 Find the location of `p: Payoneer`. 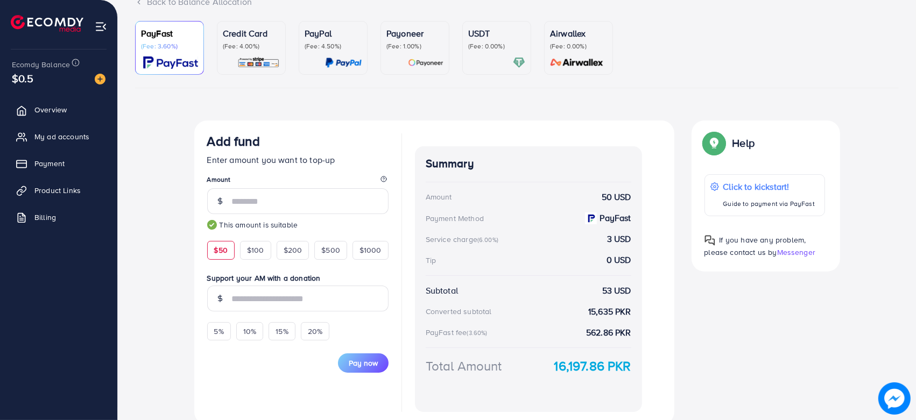

p: Payoneer is located at coordinates (415, 33).